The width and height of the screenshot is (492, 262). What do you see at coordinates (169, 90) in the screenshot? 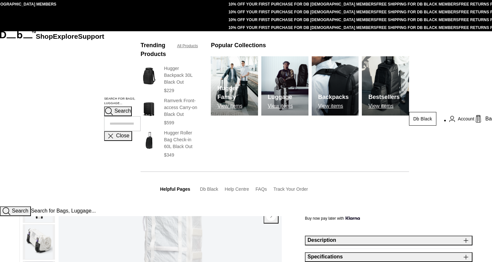
I see `span: $229` at bounding box center [169, 90].